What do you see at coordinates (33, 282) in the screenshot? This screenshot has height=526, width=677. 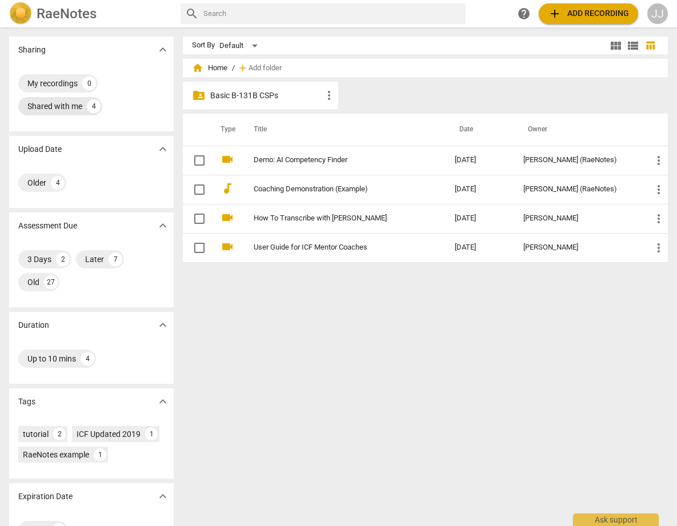 I see `div: Old` at bounding box center [33, 282].